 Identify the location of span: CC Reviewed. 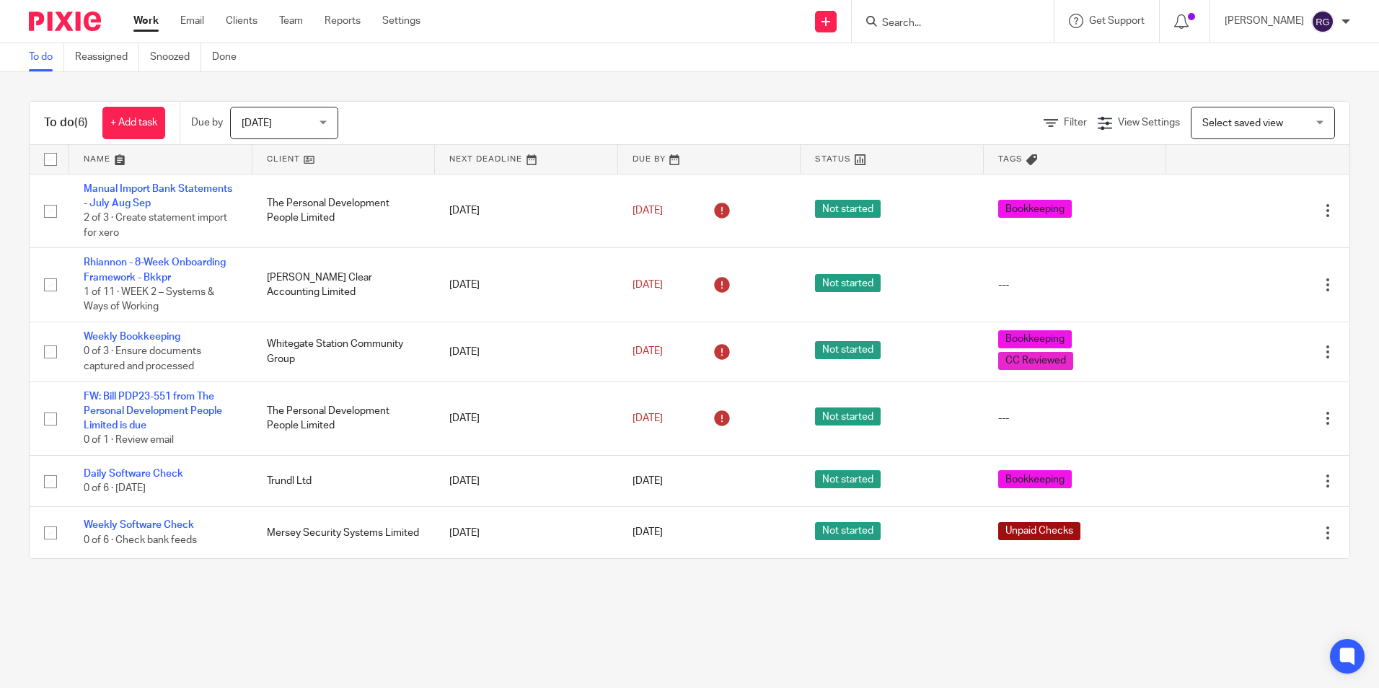
(1035, 361).